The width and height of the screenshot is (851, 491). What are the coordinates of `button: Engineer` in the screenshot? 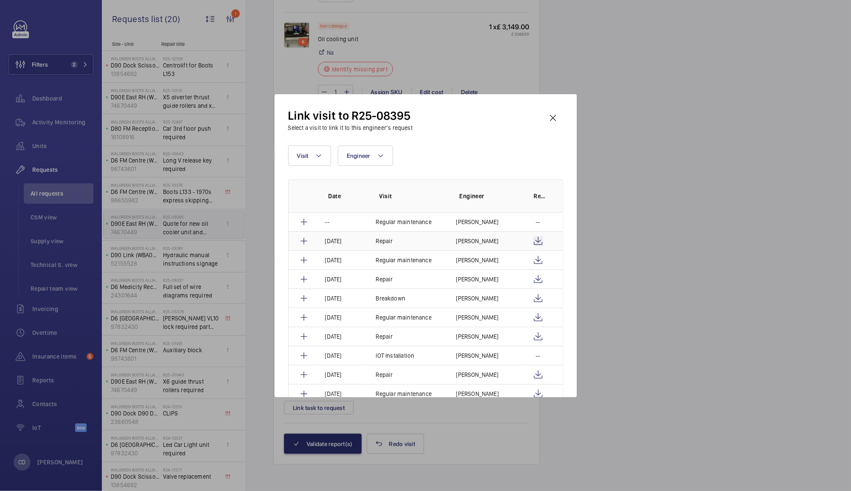 It's located at (366, 156).